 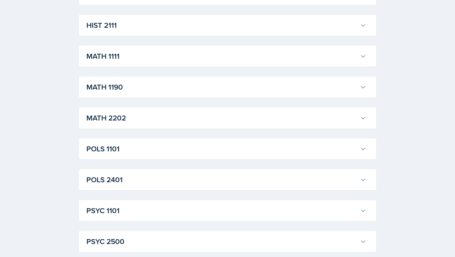 I want to click on button: HIST 2111, so click(x=226, y=25).